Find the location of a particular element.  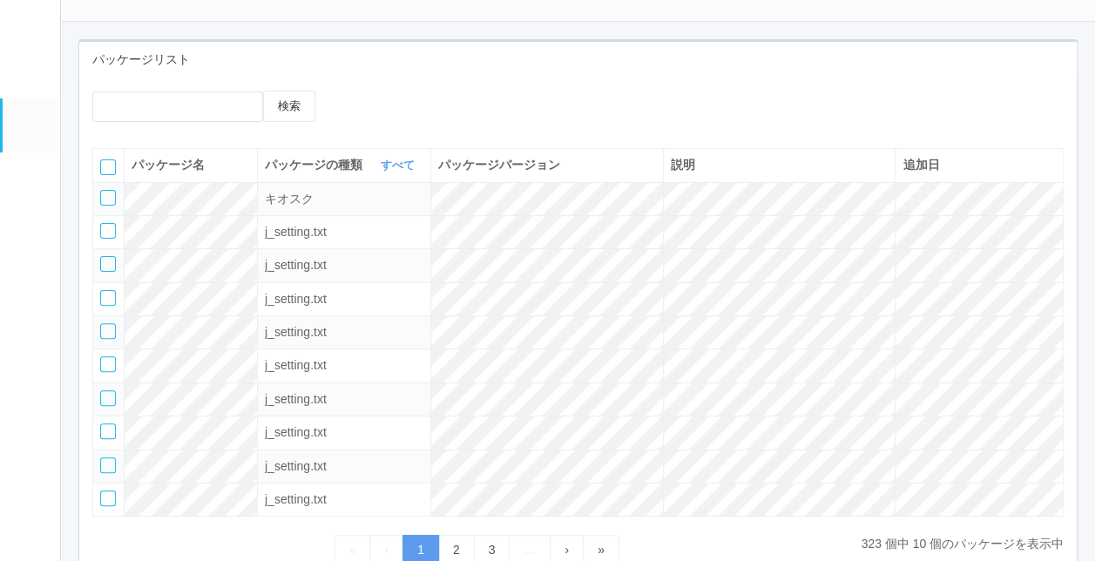

button: 検索 is located at coordinates (289, 106).